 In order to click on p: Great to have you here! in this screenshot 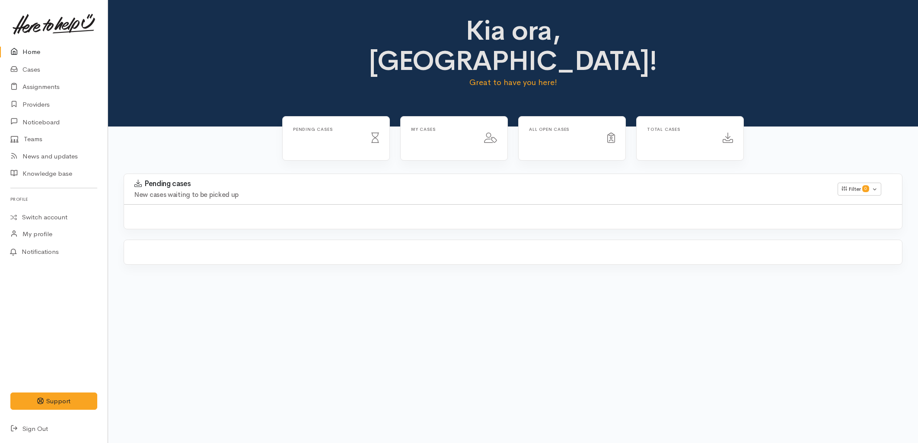, I will do `click(513, 83)`.